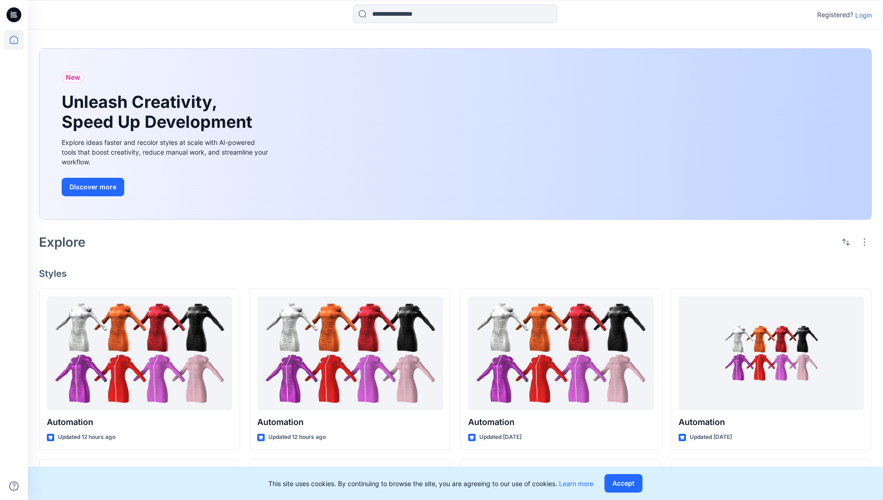 The image size is (883, 500). I want to click on span: New, so click(73, 77).